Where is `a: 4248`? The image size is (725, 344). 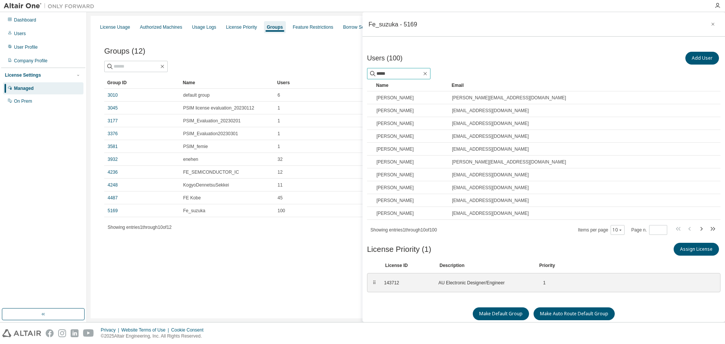
a: 4248 is located at coordinates (112, 185).